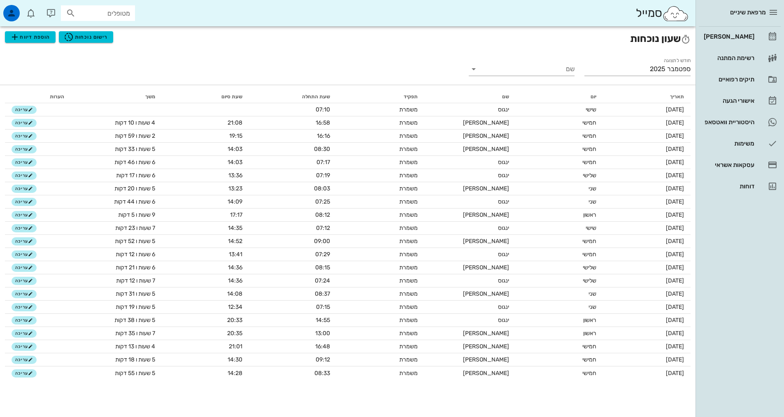  Describe the element at coordinates (135, 294) in the screenshot. I see `span: 5 שעות ו 31 דקות` at that location.